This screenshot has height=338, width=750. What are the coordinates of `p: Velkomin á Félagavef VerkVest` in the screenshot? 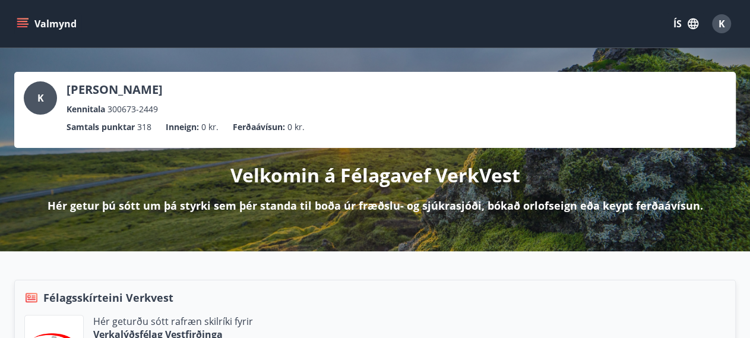 It's located at (375, 175).